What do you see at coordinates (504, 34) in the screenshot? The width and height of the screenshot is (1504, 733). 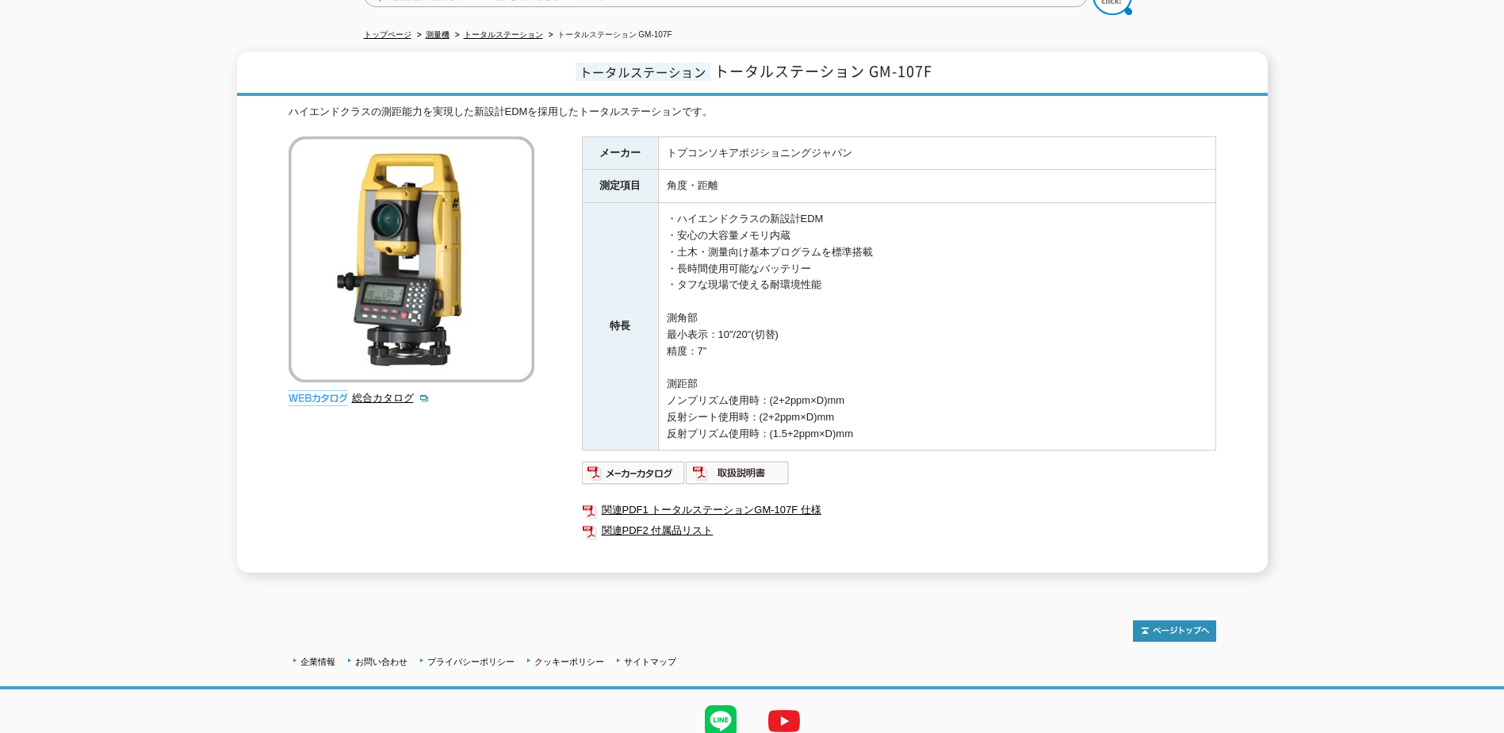 I see `a: トータルステーション` at bounding box center [504, 34].